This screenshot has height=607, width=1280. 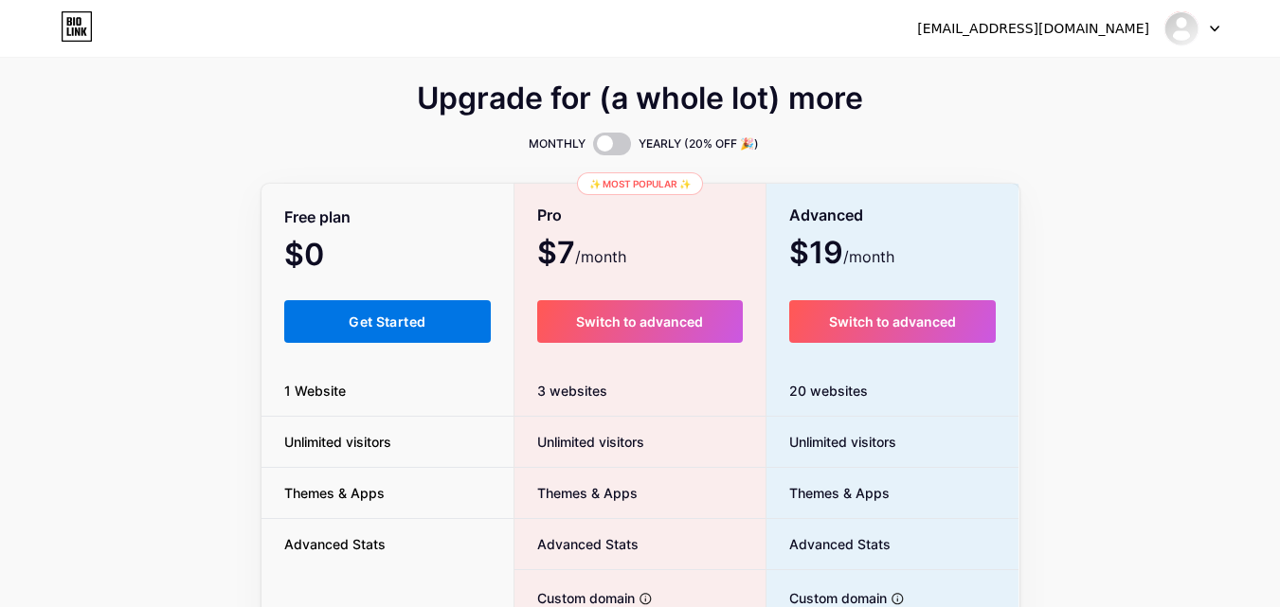 I want to click on span: MONTHLY, so click(x=557, y=144).